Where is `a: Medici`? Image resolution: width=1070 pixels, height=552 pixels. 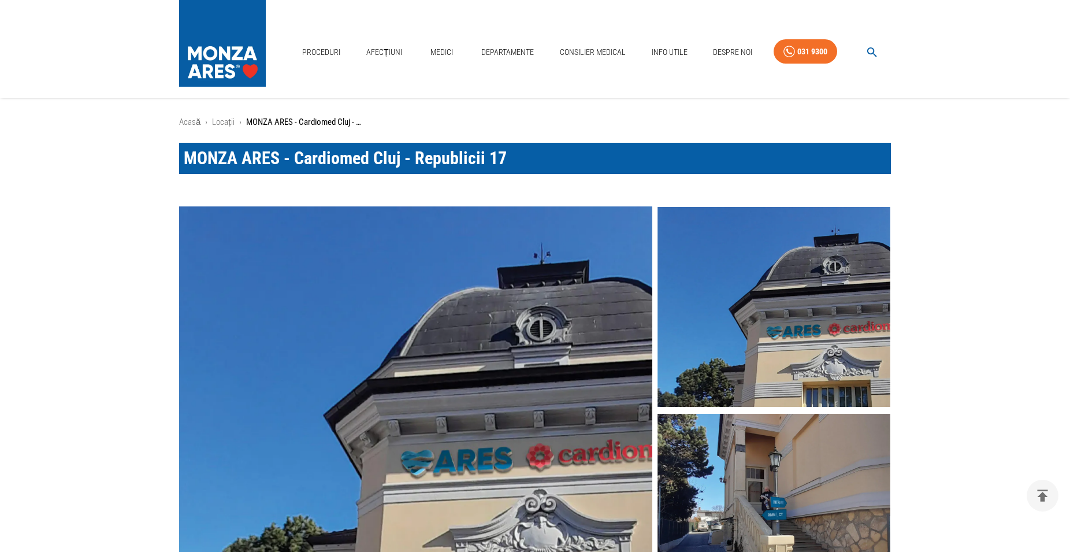
a: Medici is located at coordinates (441, 52).